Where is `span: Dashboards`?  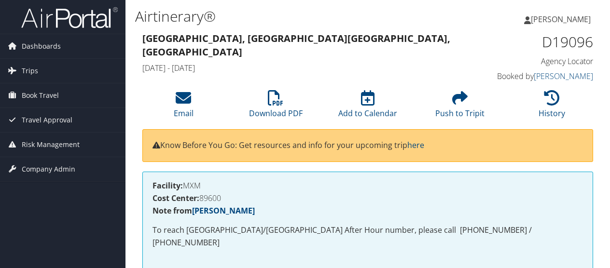 span: Dashboards is located at coordinates (41, 46).